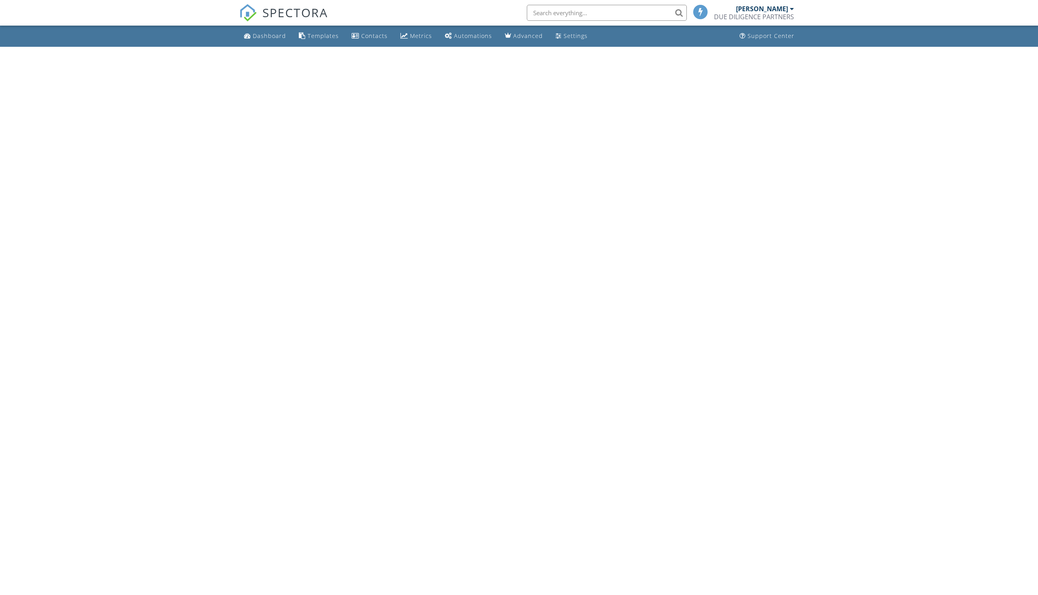 Image resolution: width=1038 pixels, height=595 pixels. Describe the element at coordinates (528, 36) in the screenshot. I see `div: Advanced` at that location.